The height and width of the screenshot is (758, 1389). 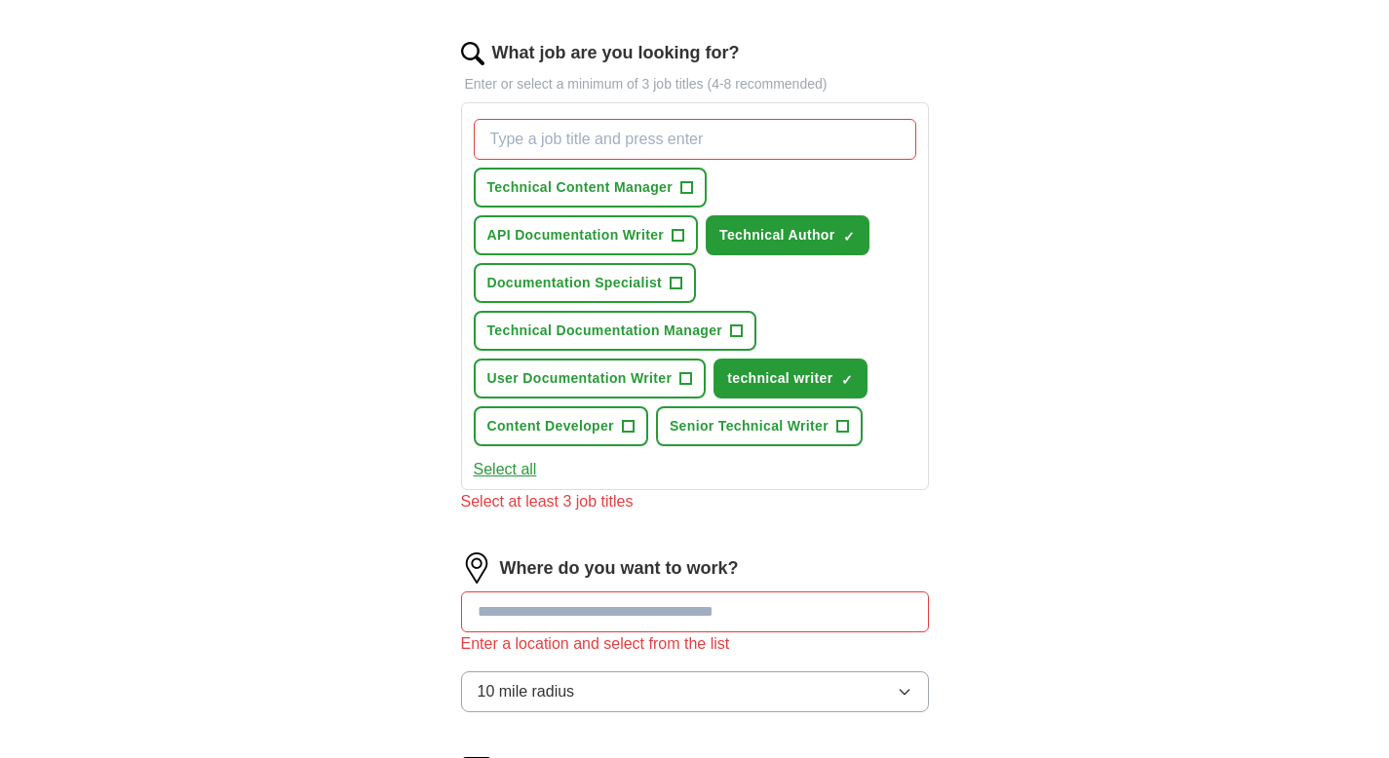 What do you see at coordinates (575, 283) in the screenshot?
I see `span: Documentation Specialist` at bounding box center [575, 283].